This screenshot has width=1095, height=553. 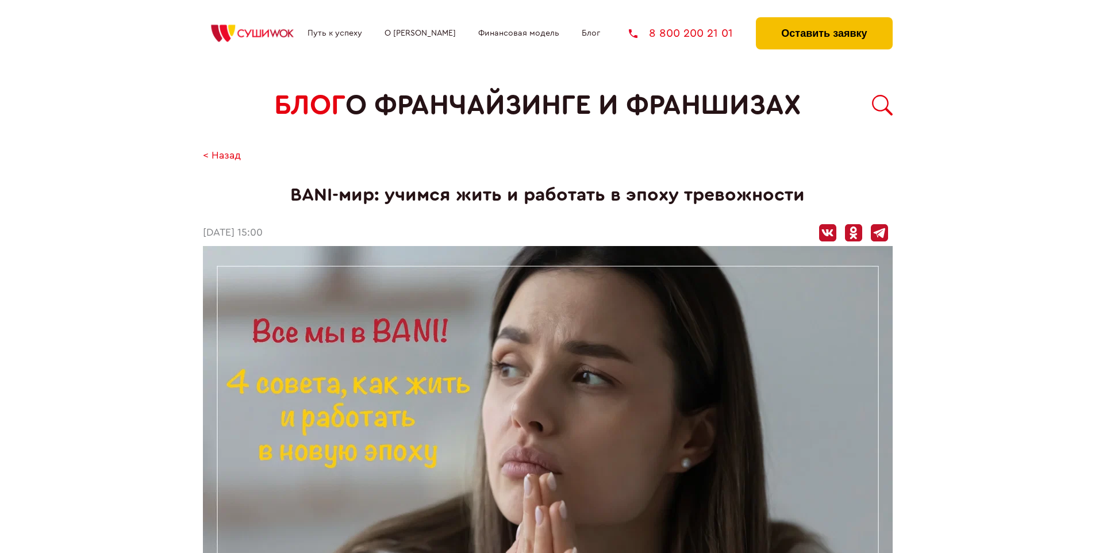 I want to click on a: Финансовая модель, so click(x=518, y=33).